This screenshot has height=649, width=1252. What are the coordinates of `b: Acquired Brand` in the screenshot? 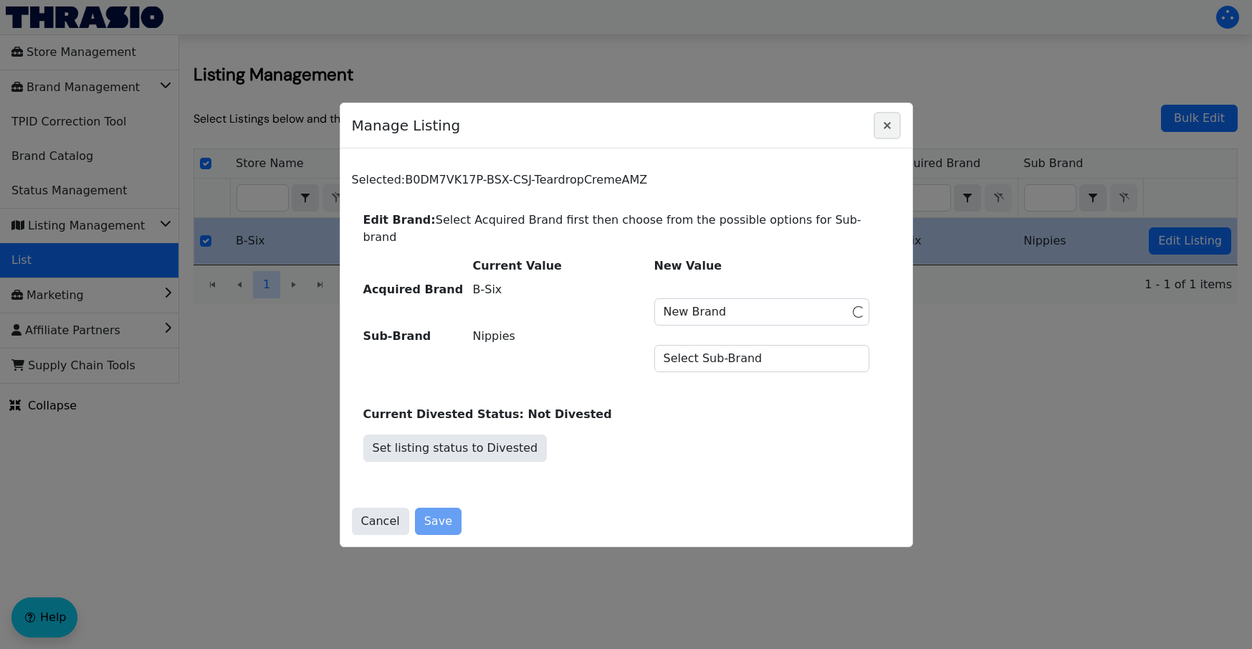 It's located at (414, 289).